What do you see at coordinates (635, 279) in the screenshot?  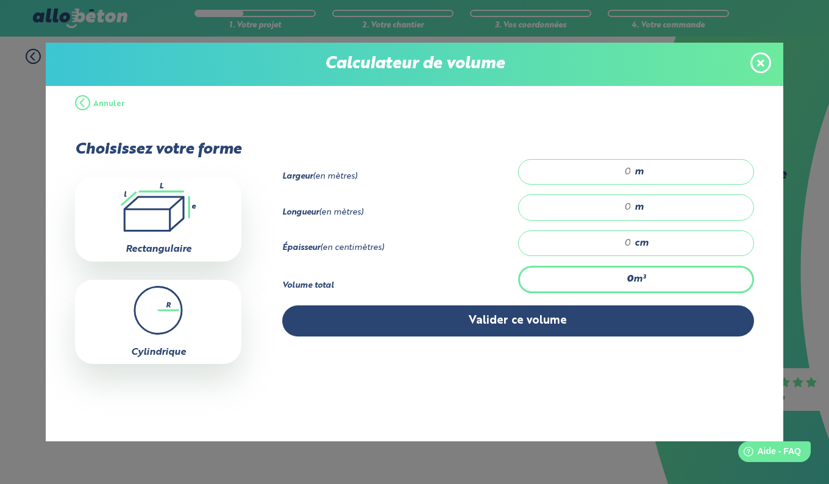 I see `div: m³` at bounding box center [635, 279].